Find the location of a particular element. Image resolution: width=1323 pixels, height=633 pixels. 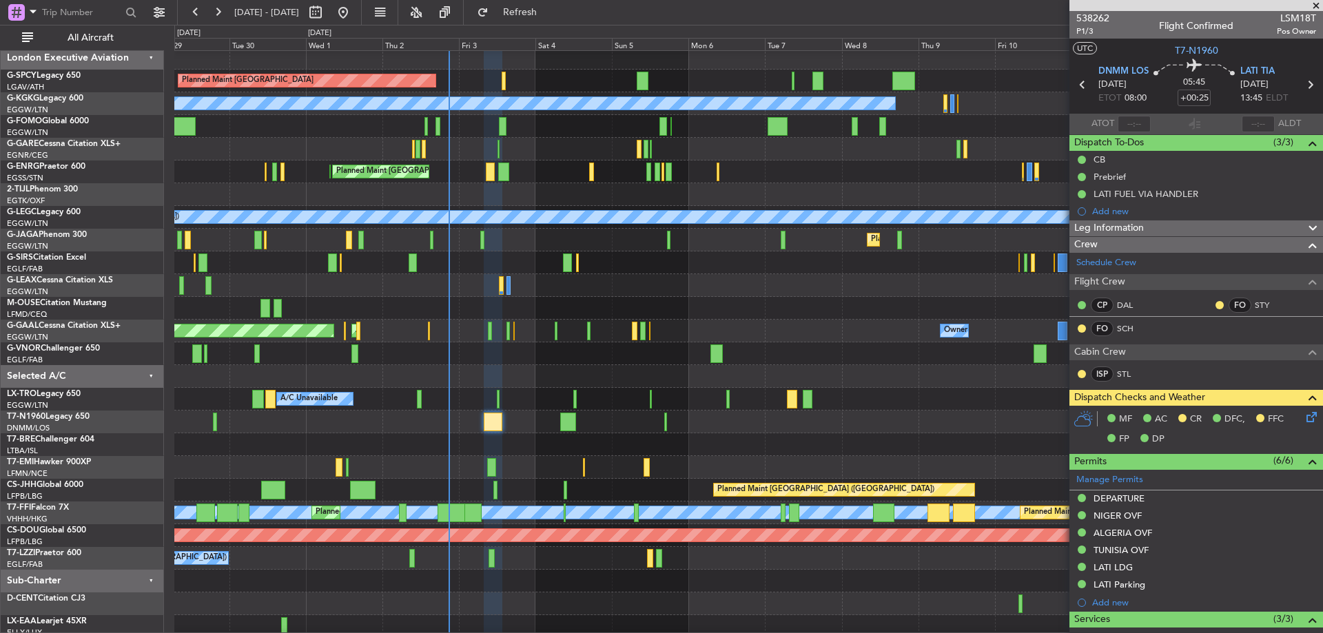

span: G-KGKG is located at coordinates (23, 99).